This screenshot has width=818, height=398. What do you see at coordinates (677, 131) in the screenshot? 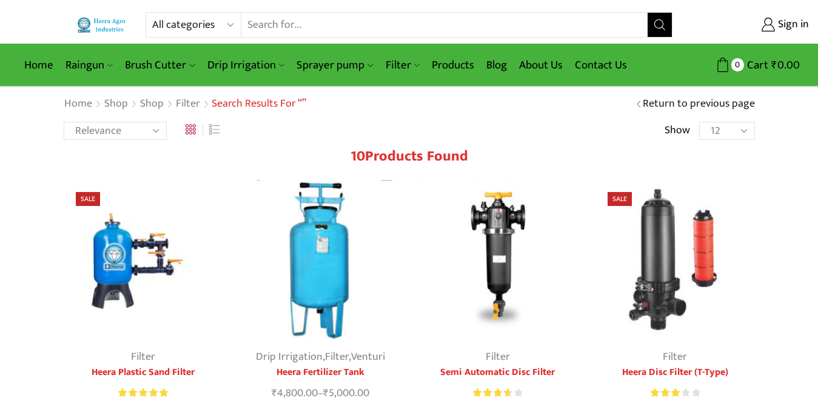
I see `span: Show` at bounding box center [677, 131].